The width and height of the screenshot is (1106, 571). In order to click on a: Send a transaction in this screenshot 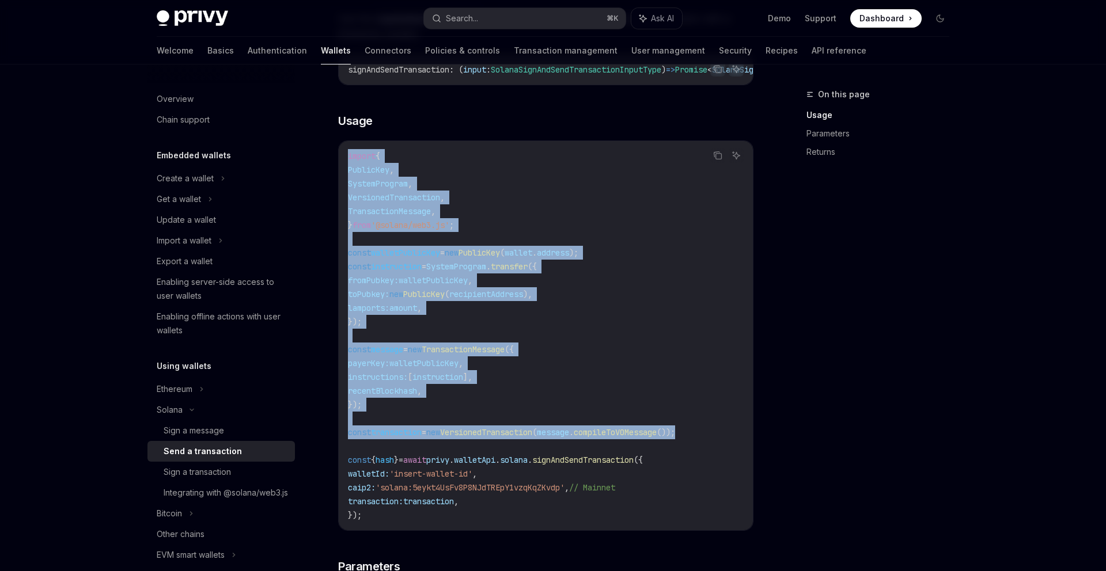, I will do `click(221, 452)`.